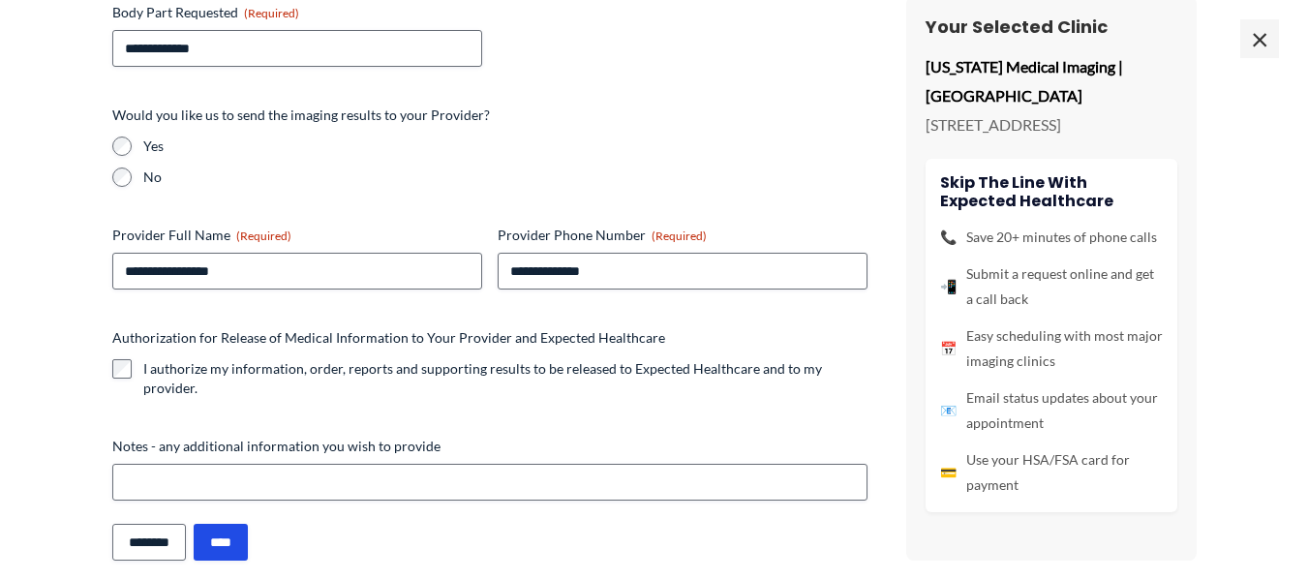 The height and width of the screenshot is (580, 1308). What do you see at coordinates (297, 235) in the screenshot?
I see `label: Provider Full Name` at bounding box center [297, 235].